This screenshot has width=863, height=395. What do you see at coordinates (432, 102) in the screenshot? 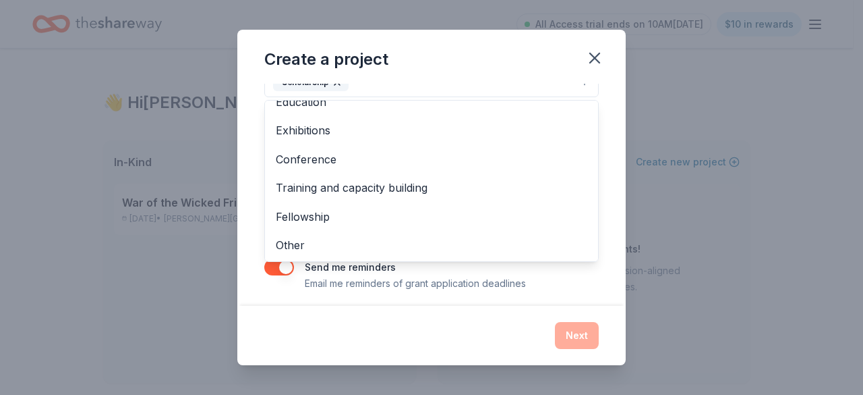
I see `span: Education` at bounding box center [432, 102].